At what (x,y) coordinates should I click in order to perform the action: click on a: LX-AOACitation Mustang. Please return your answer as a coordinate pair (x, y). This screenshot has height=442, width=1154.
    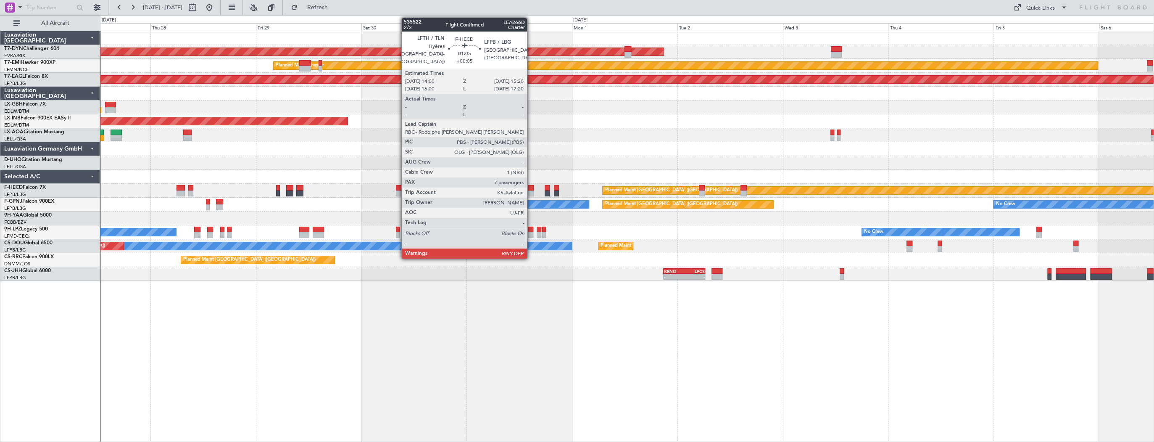
    Looking at the image, I should click on (34, 132).